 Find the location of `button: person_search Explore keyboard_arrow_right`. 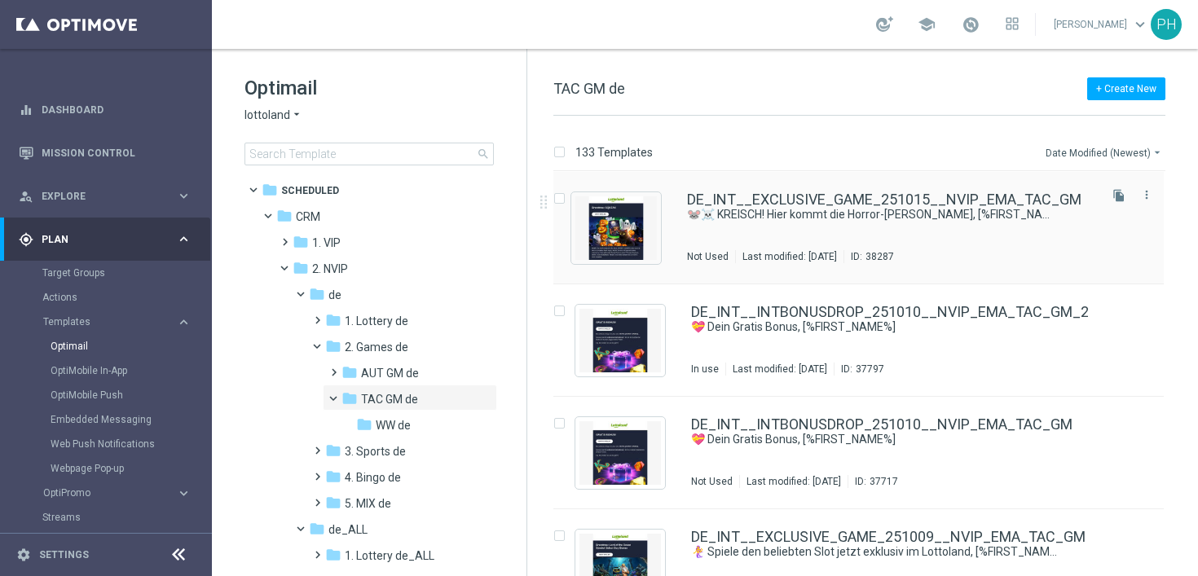

button: person_search Explore keyboard_arrow_right is located at coordinates (105, 196).